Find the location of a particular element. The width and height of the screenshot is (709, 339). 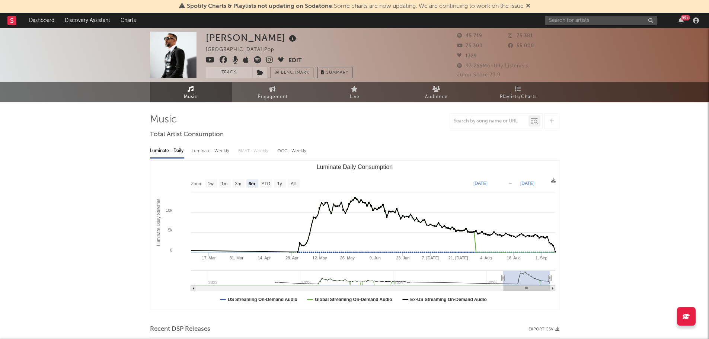

span: 45 719 is located at coordinates (469, 36).